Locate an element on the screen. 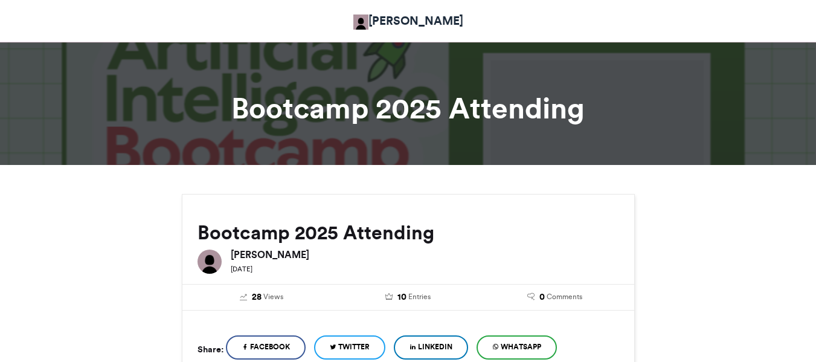 The height and width of the screenshot is (362, 816). span: WhatsApp is located at coordinates (521, 347).